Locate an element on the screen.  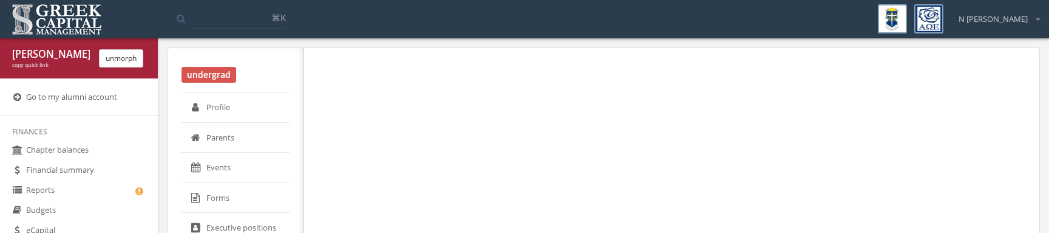
div: copy quick link is located at coordinates (51, 65).